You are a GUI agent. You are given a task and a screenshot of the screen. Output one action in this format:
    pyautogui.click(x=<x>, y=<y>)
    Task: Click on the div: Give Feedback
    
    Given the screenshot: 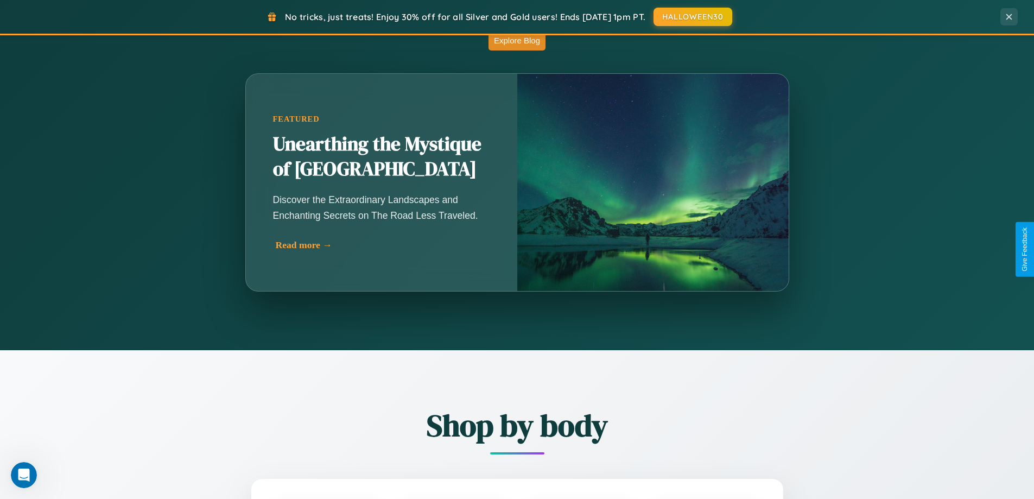 What is the action you would take?
    pyautogui.click(x=1024, y=249)
    